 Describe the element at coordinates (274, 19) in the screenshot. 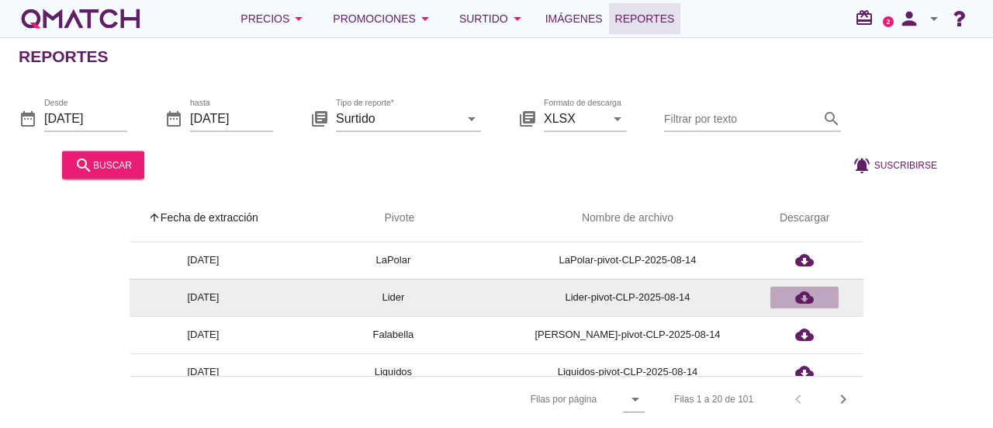

I see `div: Precios` at that location.